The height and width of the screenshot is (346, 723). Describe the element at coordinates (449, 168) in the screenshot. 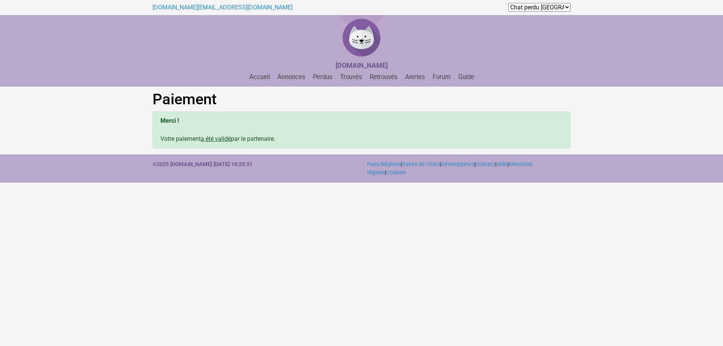

I see `a: Mentions légales` at that location.